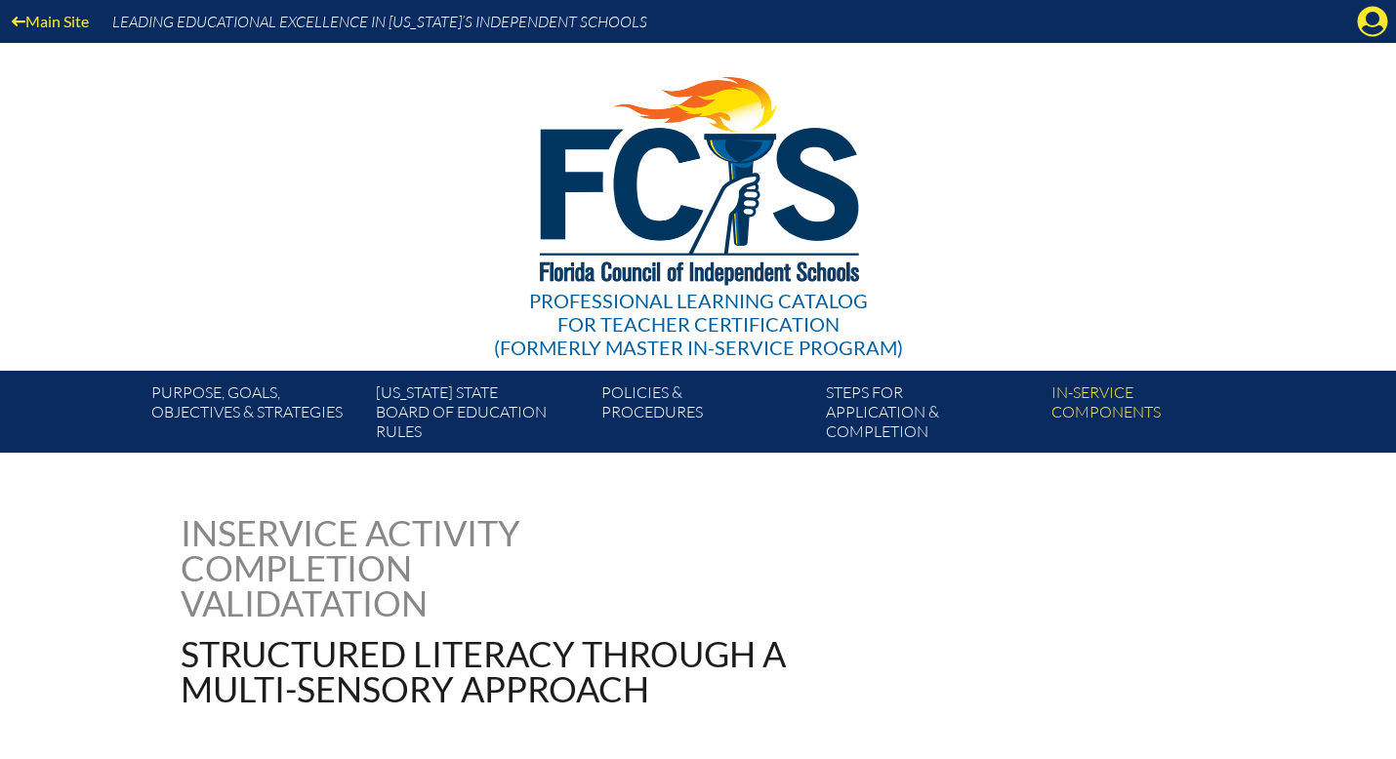 The height and width of the screenshot is (759, 1396). I want to click on img: FCISlogo221.eps, so click(698, 176).